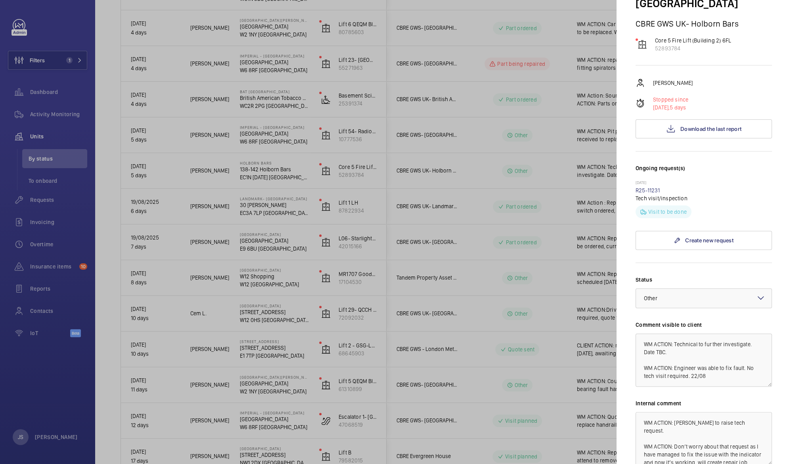 The image size is (791, 464). I want to click on img: elevator.svg, so click(642, 44).